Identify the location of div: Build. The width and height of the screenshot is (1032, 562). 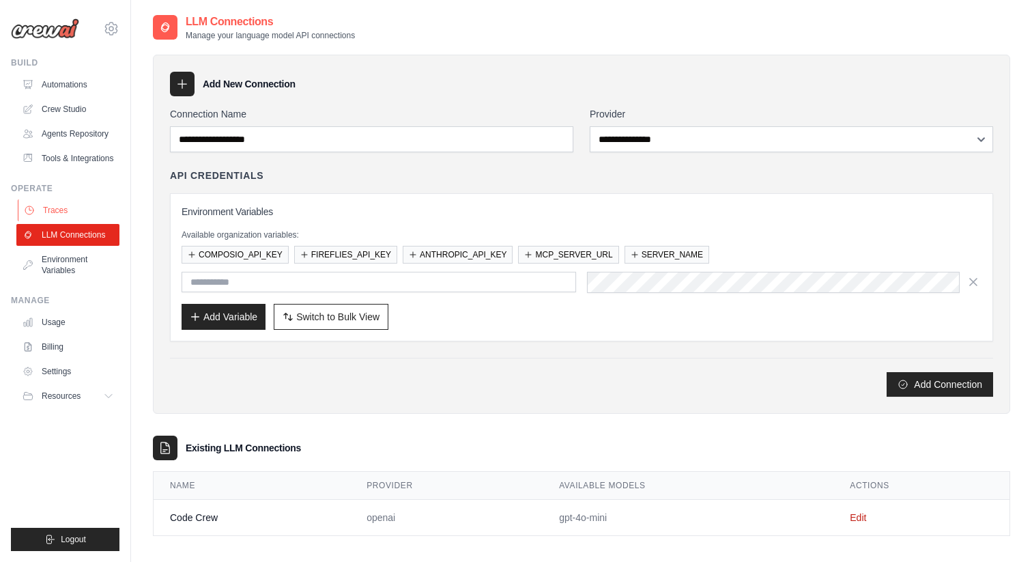
(65, 63).